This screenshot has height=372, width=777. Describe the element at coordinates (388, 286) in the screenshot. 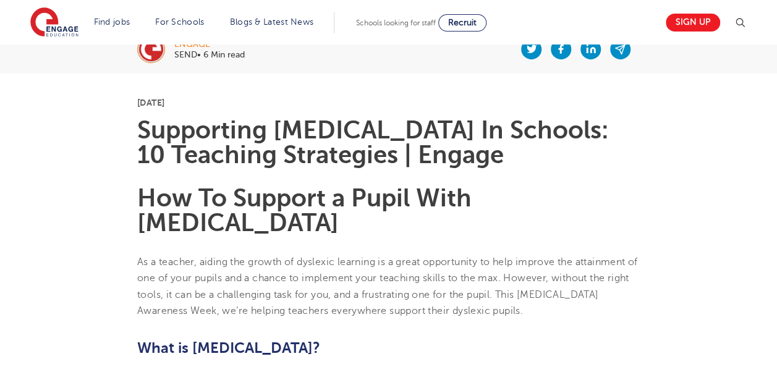

I see `span: As a teacher, aiding the growth of dyslexic learning is a great opportunity to help improve the a...` at that location.